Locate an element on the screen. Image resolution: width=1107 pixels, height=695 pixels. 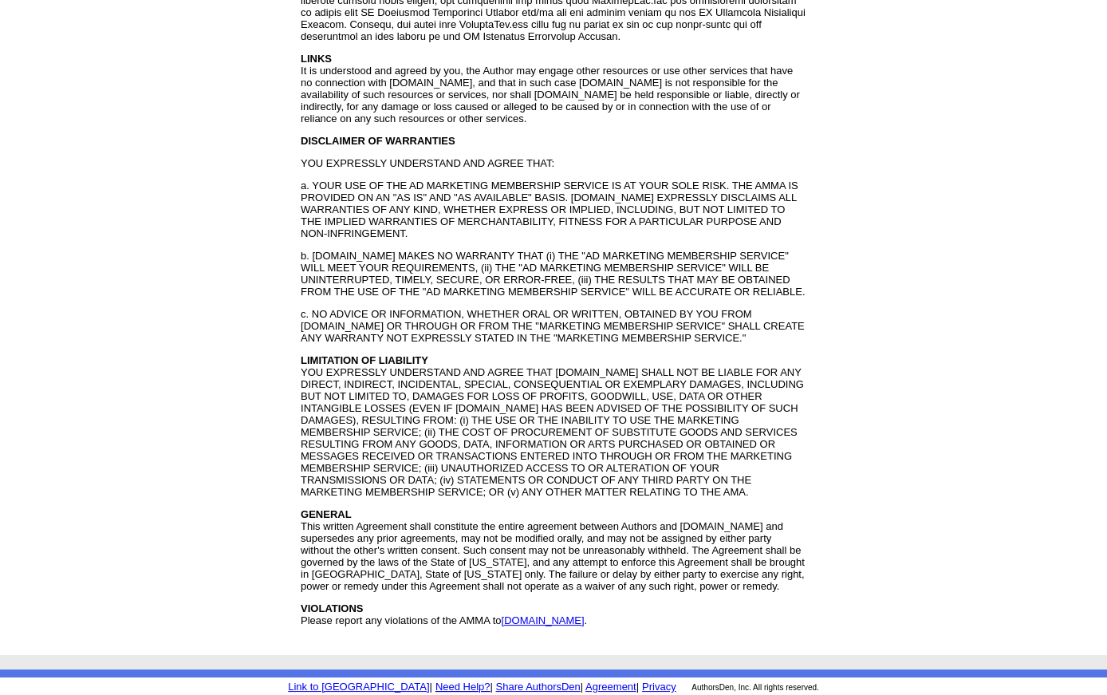
font: DISCLAIMER OF WARRANTIES is located at coordinates (378, 140).